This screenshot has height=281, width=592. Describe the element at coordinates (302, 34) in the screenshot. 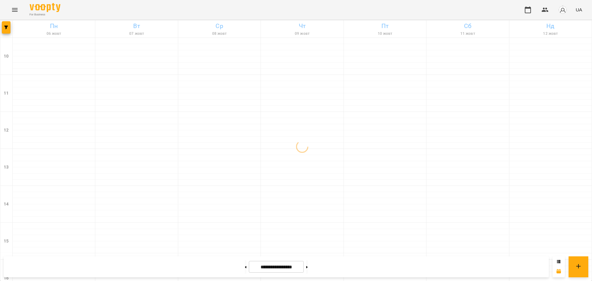

I see `h6: 09 жовт` at that location.